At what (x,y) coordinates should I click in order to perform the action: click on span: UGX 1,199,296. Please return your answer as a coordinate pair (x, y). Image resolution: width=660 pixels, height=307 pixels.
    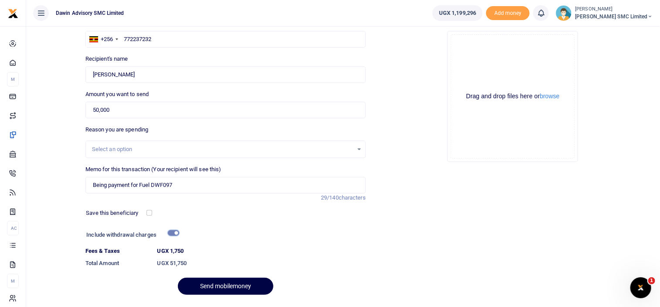
    Looking at the image, I should click on (457, 13).